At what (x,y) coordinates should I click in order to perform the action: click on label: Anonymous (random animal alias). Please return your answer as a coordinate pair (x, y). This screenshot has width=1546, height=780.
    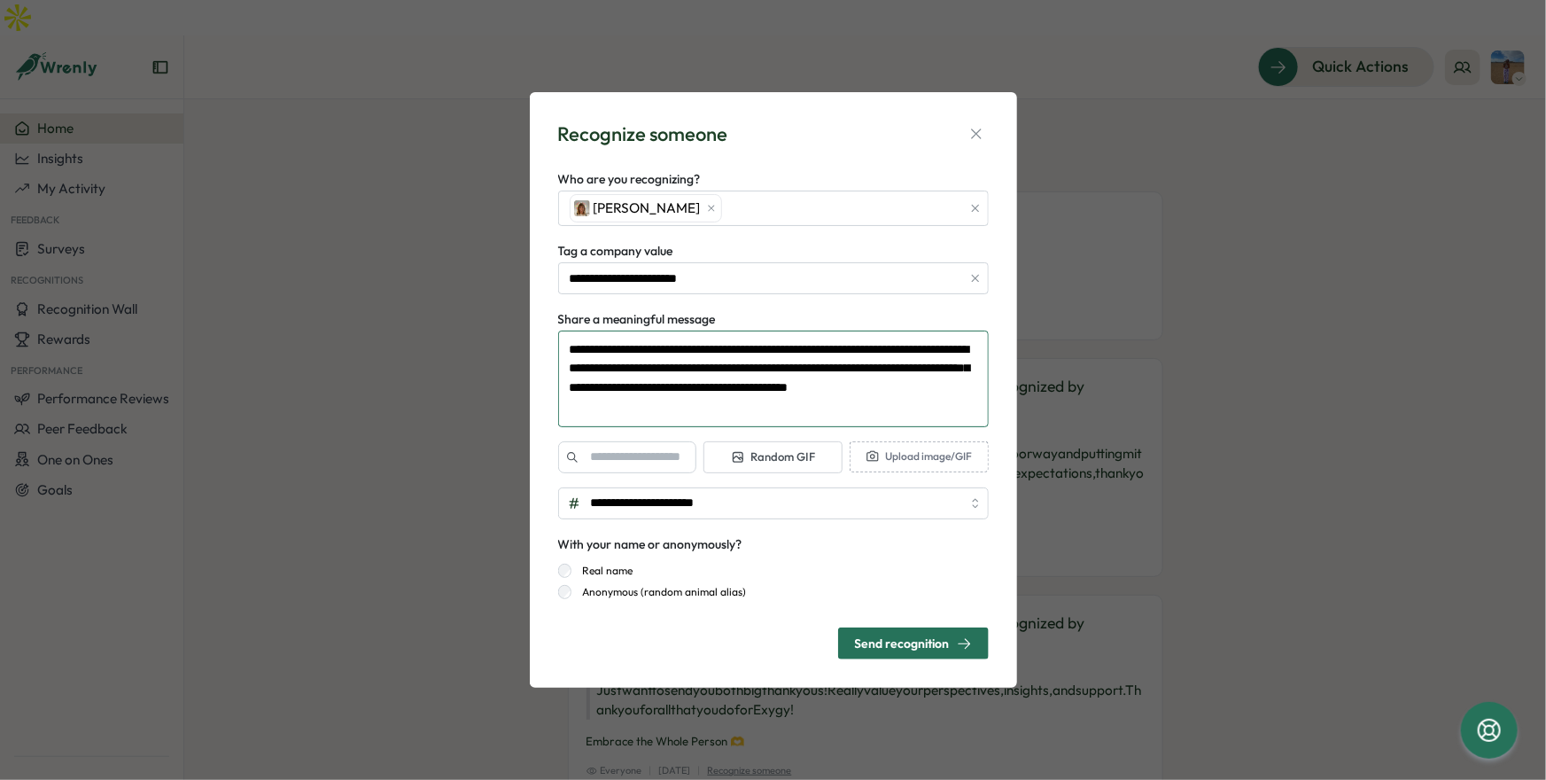
    Looking at the image, I should click on (658, 592).